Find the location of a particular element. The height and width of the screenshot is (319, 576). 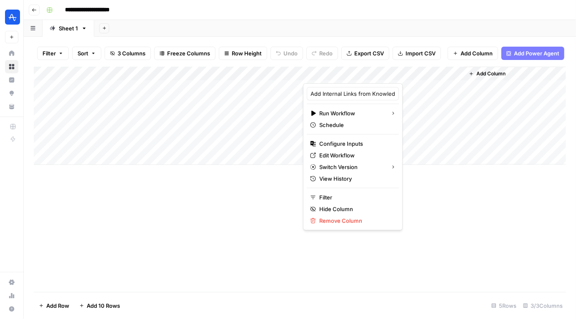

div: Sheet 1 is located at coordinates (68, 28).